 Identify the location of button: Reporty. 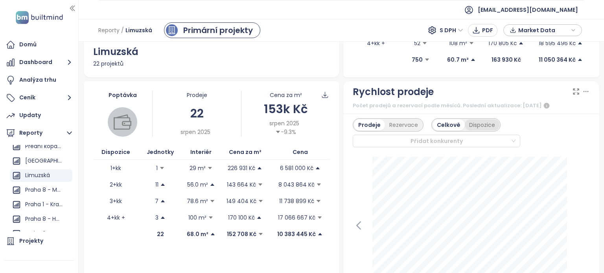
(39, 133).